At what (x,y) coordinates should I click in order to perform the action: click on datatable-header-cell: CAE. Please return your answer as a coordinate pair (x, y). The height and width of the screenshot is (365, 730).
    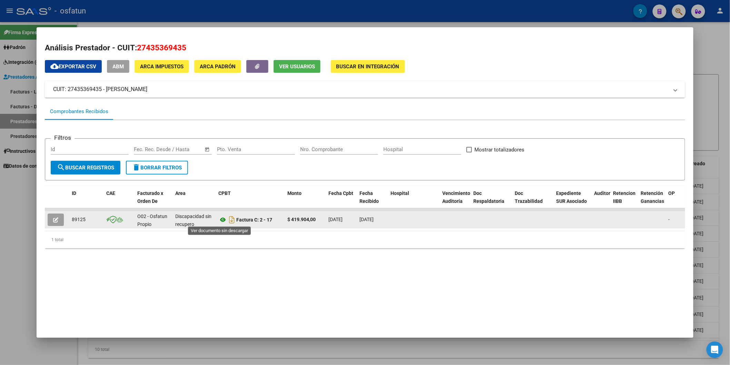
    Looking at the image, I should click on (119, 201).